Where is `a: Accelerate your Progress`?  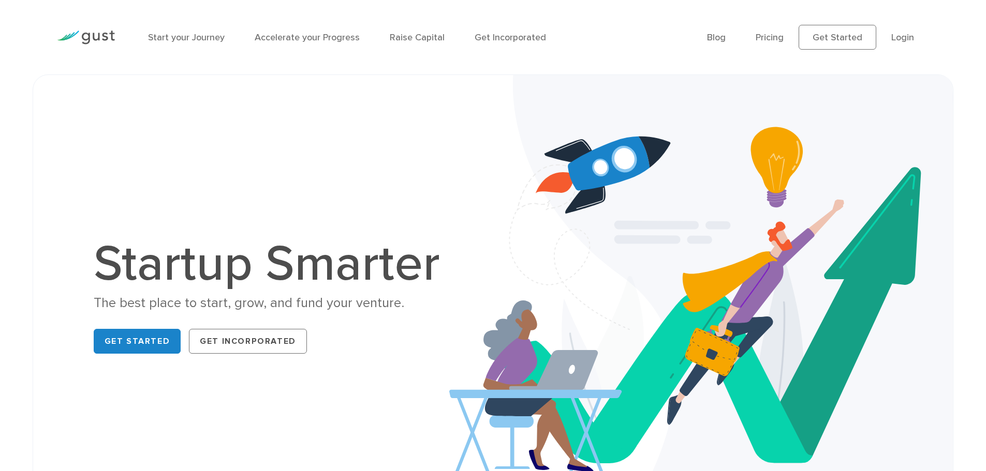
a: Accelerate your Progress is located at coordinates (307, 37).